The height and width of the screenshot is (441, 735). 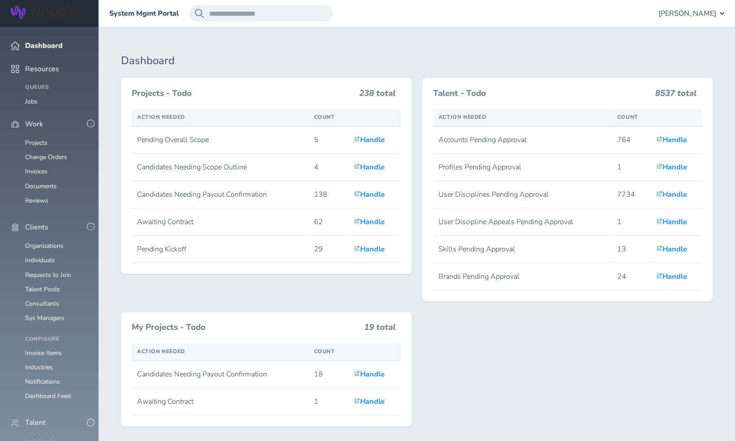 I want to click on td: Pending Kickoff, so click(x=220, y=249).